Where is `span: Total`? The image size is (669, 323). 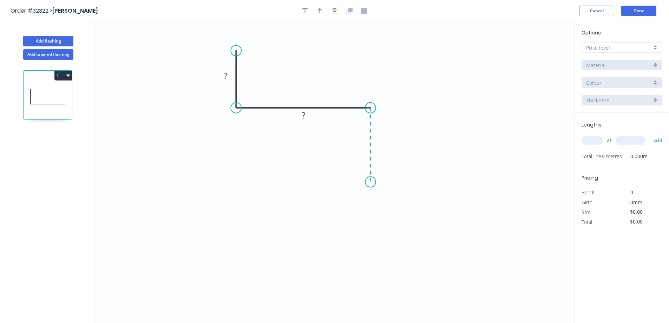 span: Total is located at coordinates (587, 222).